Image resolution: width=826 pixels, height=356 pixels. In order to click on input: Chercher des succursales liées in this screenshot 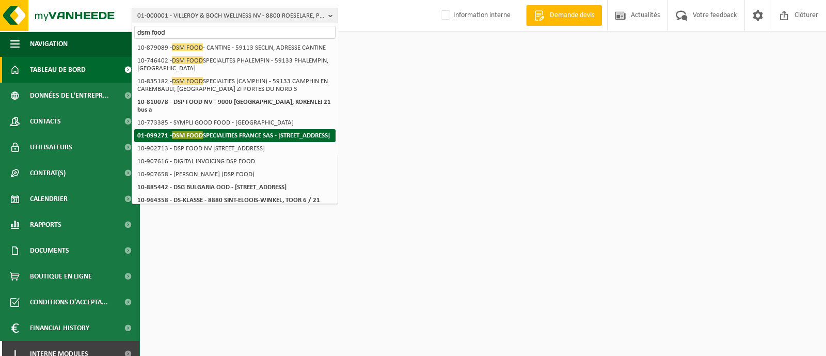, I will do `click(235, 32)`.